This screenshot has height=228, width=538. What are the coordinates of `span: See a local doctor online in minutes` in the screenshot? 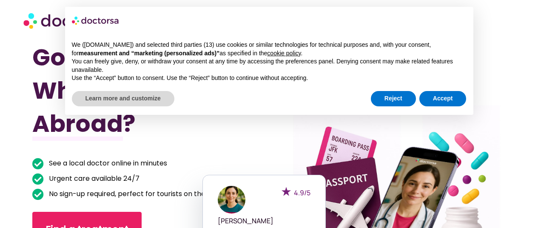 It's located at (107, 163).